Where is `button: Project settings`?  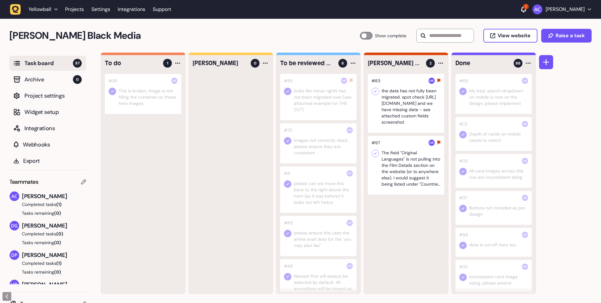
button: Project settings is located at coordinates (48, 96).